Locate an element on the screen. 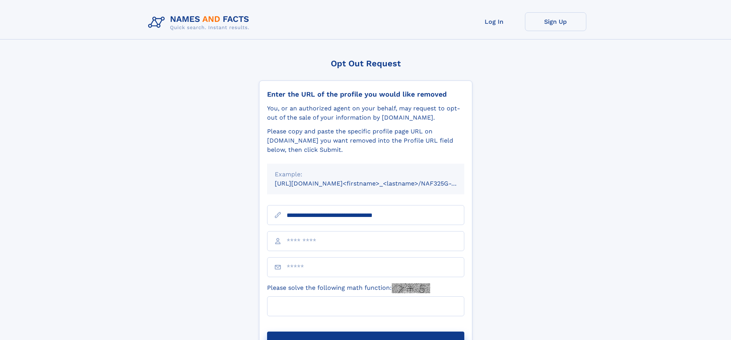 Image resolution: width=731 pixels, height=340 pixels. a: Log In is located at coordinates (494, 21).